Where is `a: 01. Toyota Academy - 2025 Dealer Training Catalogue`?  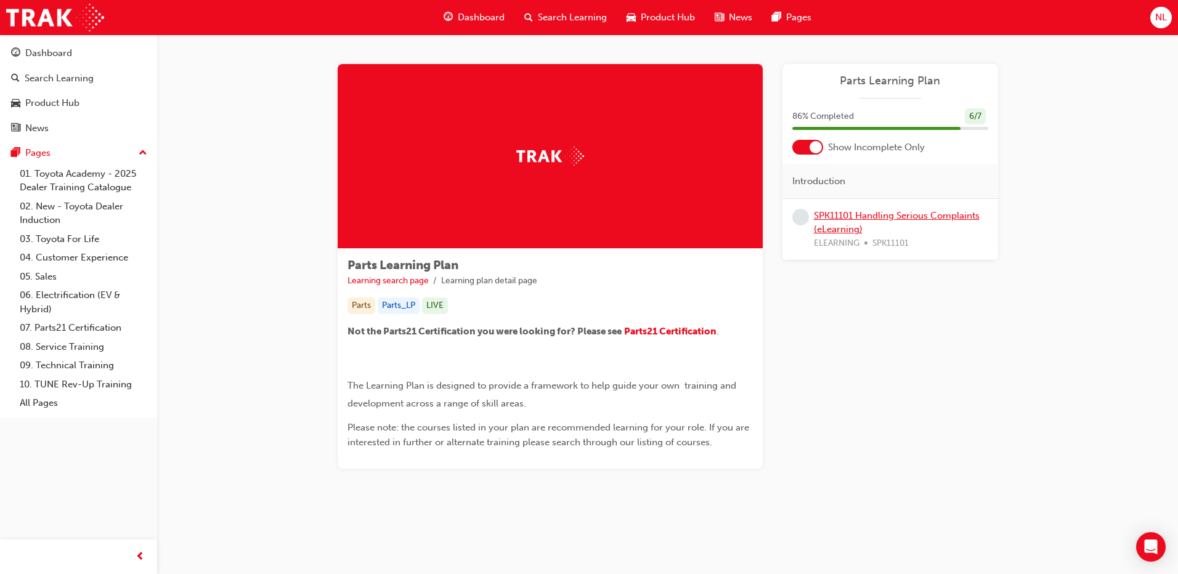 a: 01. Toyota Academy - 2025 Dealer Training Catalogue is located at coordinates (83, 181).